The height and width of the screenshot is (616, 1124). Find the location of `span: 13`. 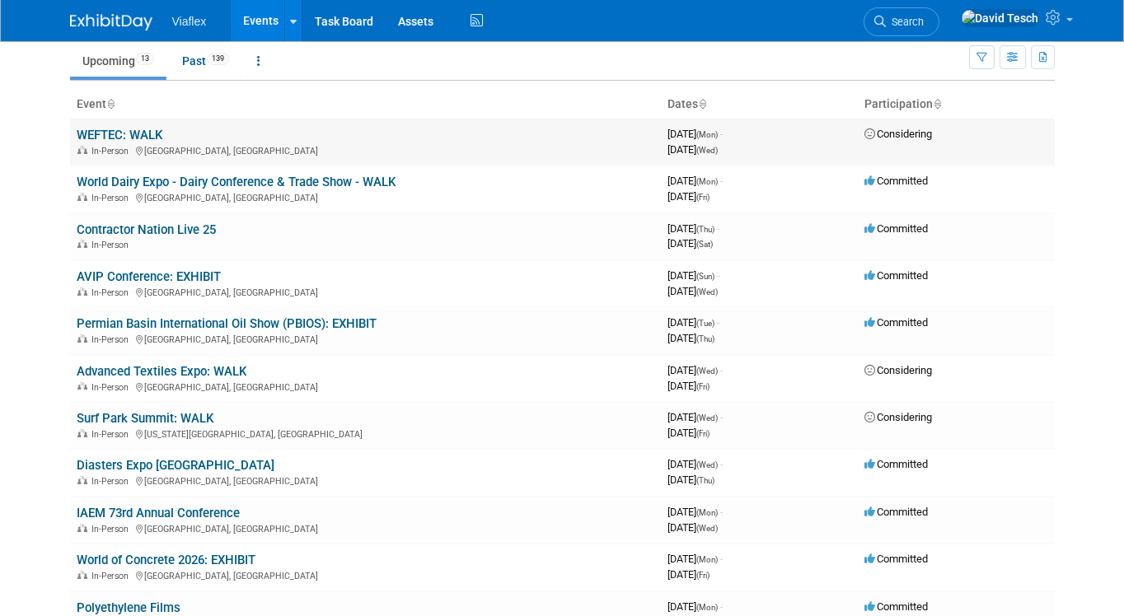

span: 13 is located at coordinates (145, 59).